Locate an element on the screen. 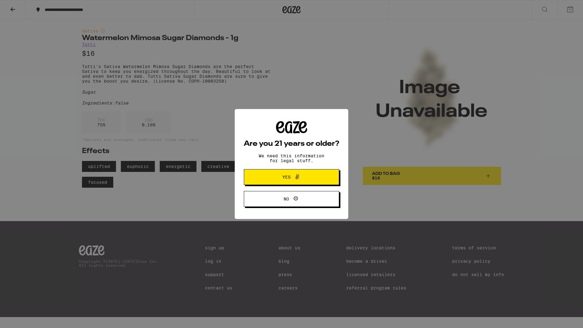 The width and height of the screenshot is (583, 328). span: No is located at coordinates (287, 199).